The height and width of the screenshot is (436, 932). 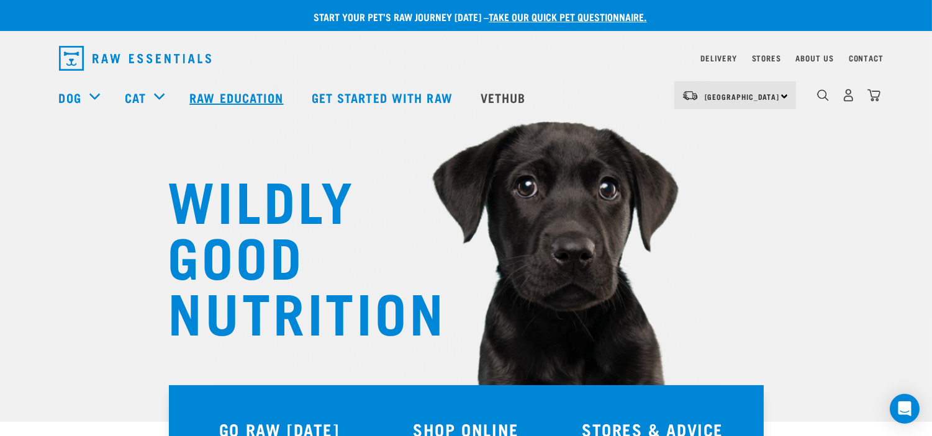 I want to click on a: Dog, so click(x=70, y=97).